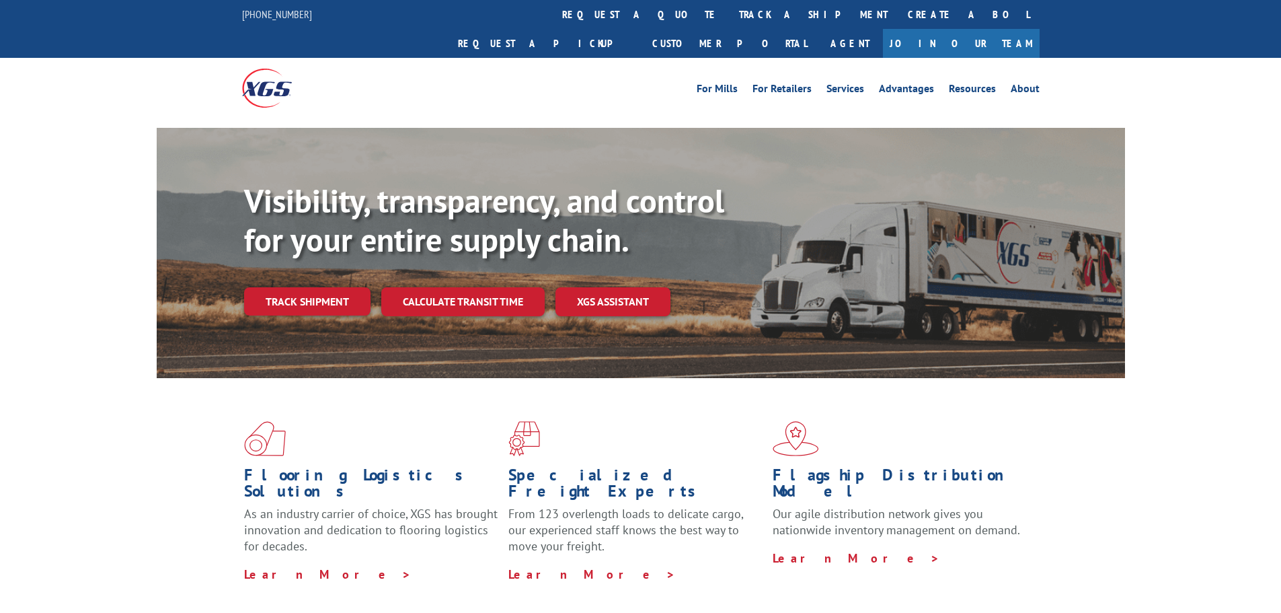  Describe the element at coordinates (730, 43) in the screenshot. I see `a: Customer Portal` at that location.